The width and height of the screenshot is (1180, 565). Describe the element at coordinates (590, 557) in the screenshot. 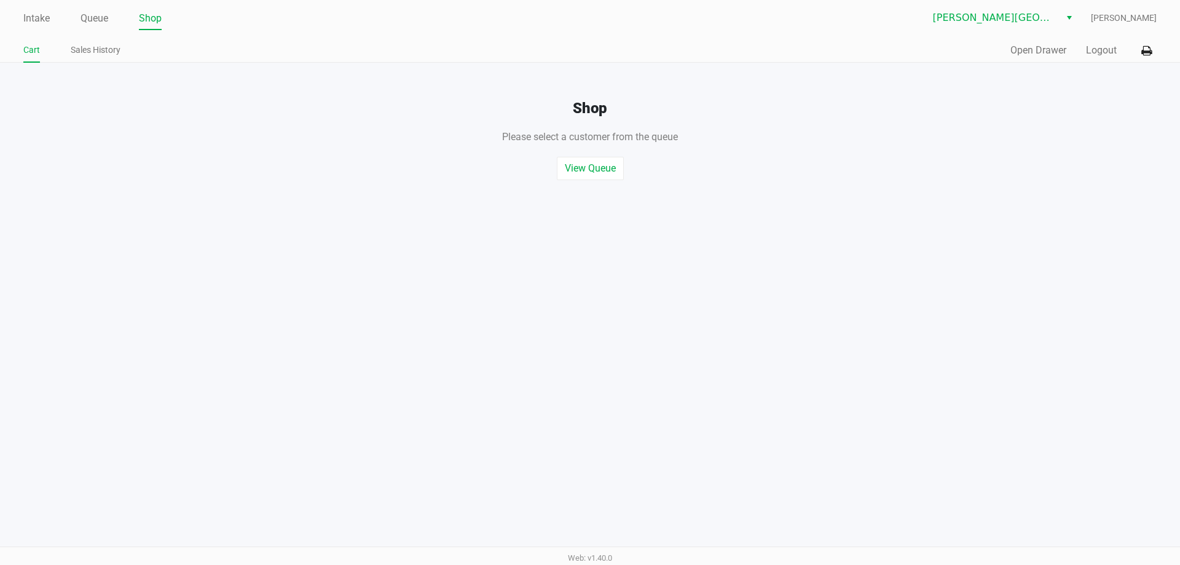

I see `span: Web: v1.40.0` at that location.